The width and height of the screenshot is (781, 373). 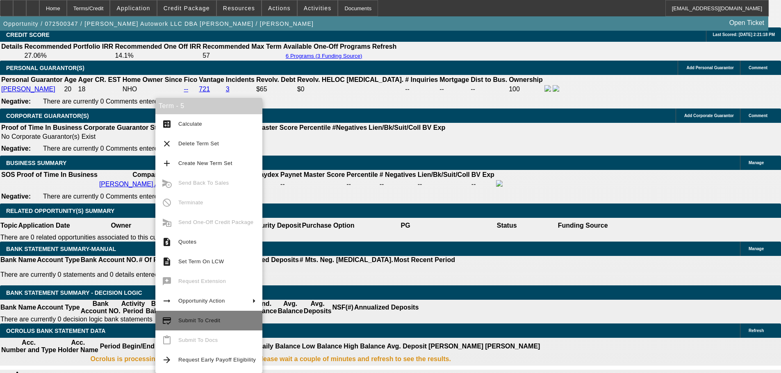 What do you see at coordinates (322, 347) in the screenshot?
I see `th: Low Balance` at bounding box center [322, 347].